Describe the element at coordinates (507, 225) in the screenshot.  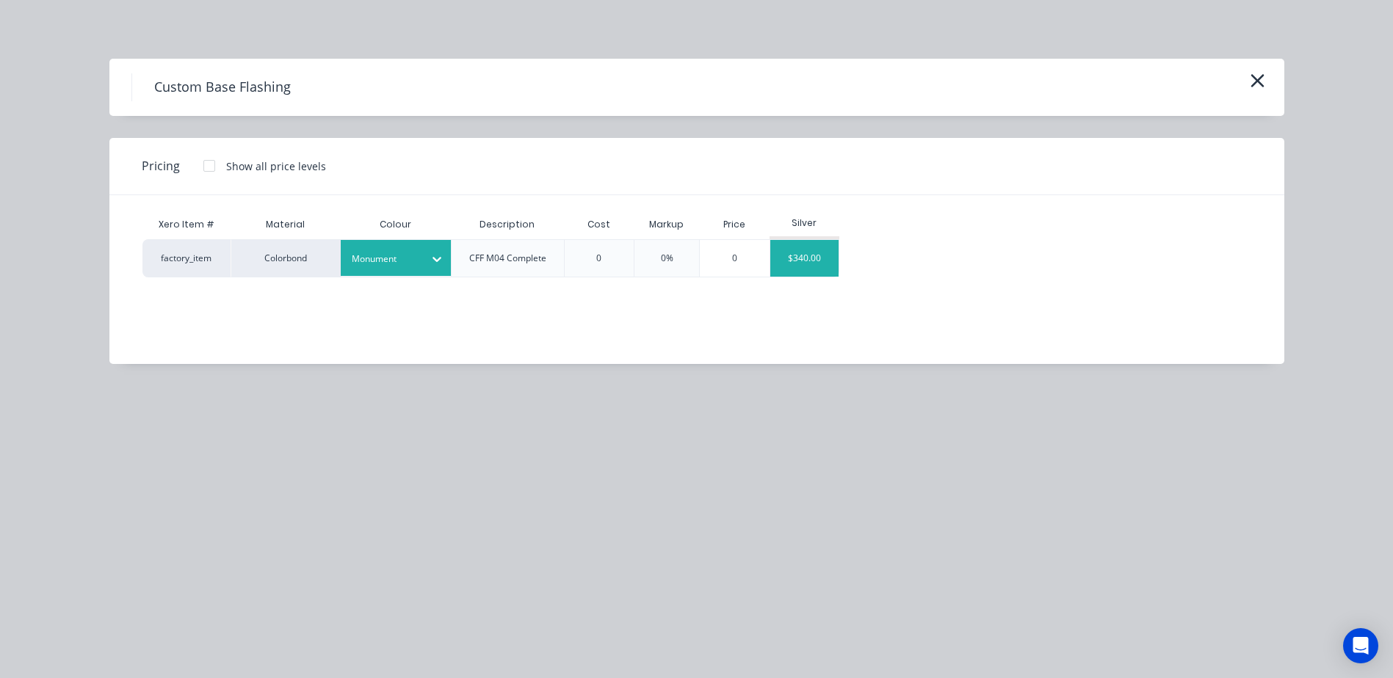
I see `div: Description` at that location.